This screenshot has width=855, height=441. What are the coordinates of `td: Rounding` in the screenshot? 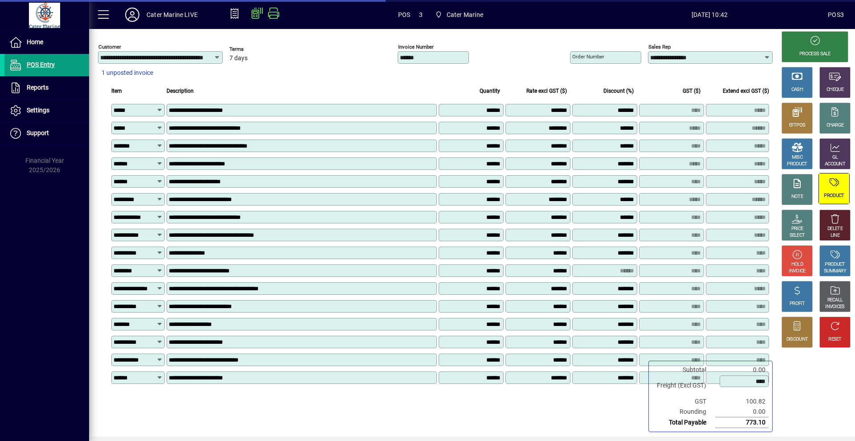 It's located at (684, 412).